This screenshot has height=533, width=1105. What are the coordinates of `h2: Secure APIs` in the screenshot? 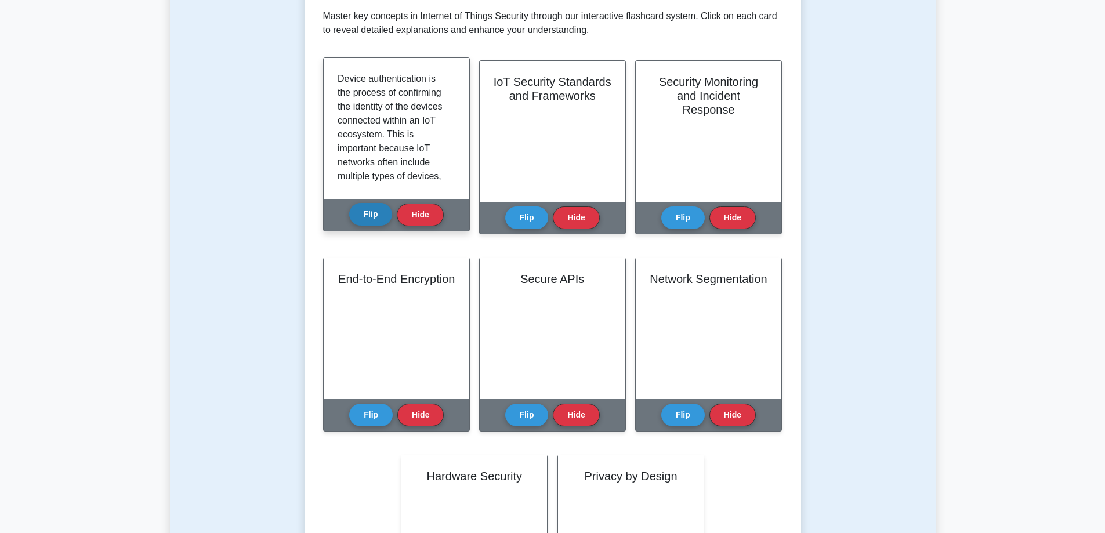 It's located at (552, 279).